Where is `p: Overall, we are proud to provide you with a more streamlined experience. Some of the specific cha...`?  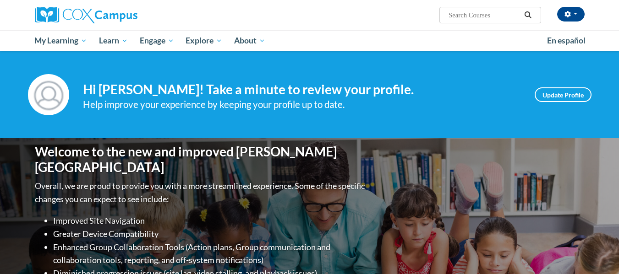 p: Overall, we are proud to provide you with a more streamlined experience. Some of the specific cha... is located at coordinates (201, 193).